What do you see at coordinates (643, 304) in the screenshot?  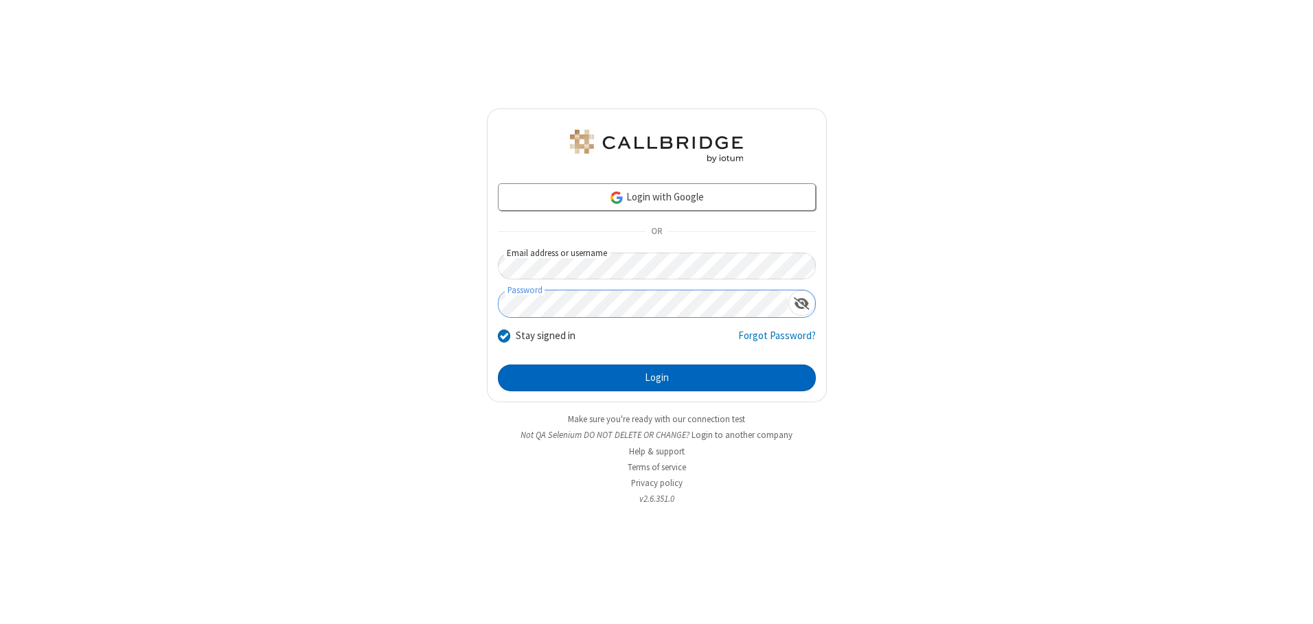 I see `input: Password` at bounding box center [643, 304].